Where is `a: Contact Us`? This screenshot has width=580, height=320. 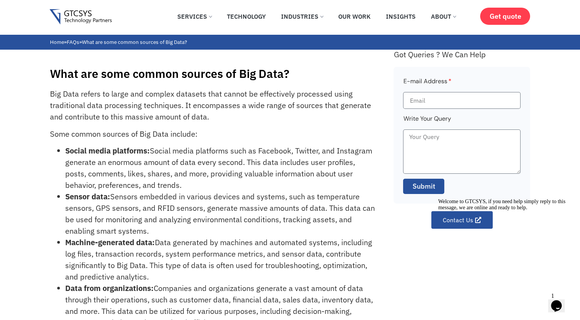 a: Contact Us is located at coordinates (462, 220).